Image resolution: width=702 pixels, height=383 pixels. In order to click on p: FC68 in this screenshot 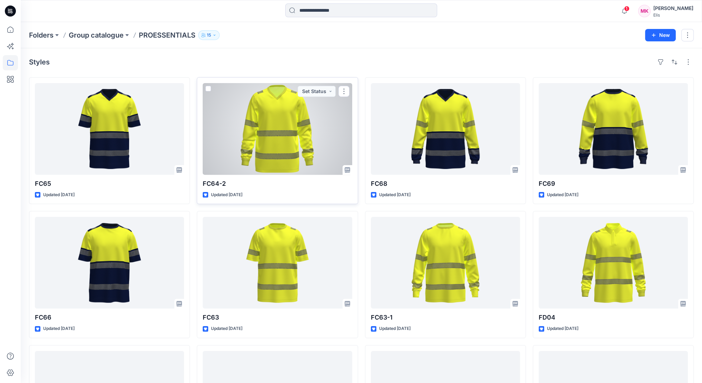, I will do `click(445, 184)`.